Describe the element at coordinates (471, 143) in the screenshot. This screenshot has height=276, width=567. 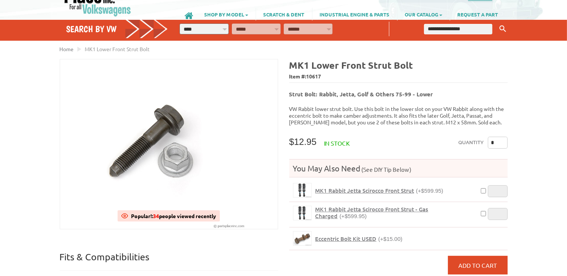
I see `label: Quantity` at that location.